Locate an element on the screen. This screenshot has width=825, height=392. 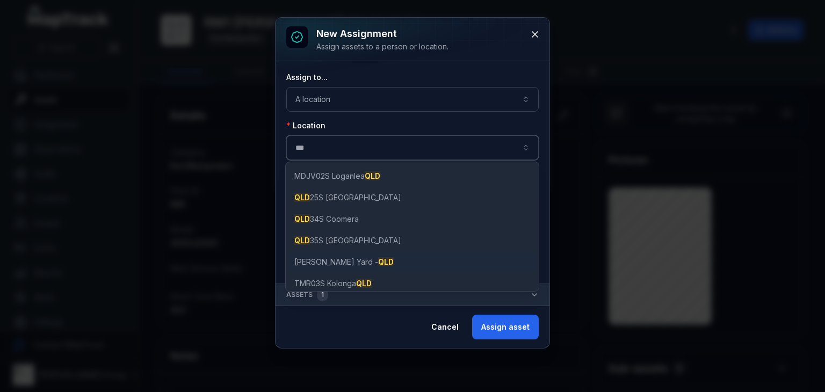
span: 34S Coomera is located at coordinates (326, 219).